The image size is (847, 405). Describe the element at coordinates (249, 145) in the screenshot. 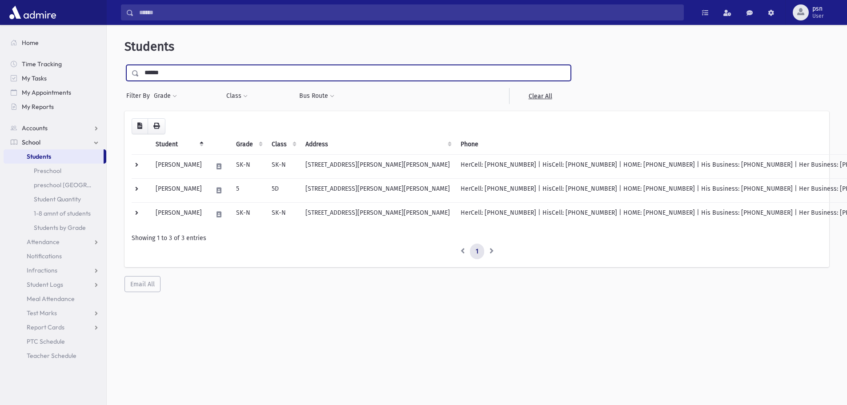

I see `th: Grade: activate to sort column ascending` at that location.